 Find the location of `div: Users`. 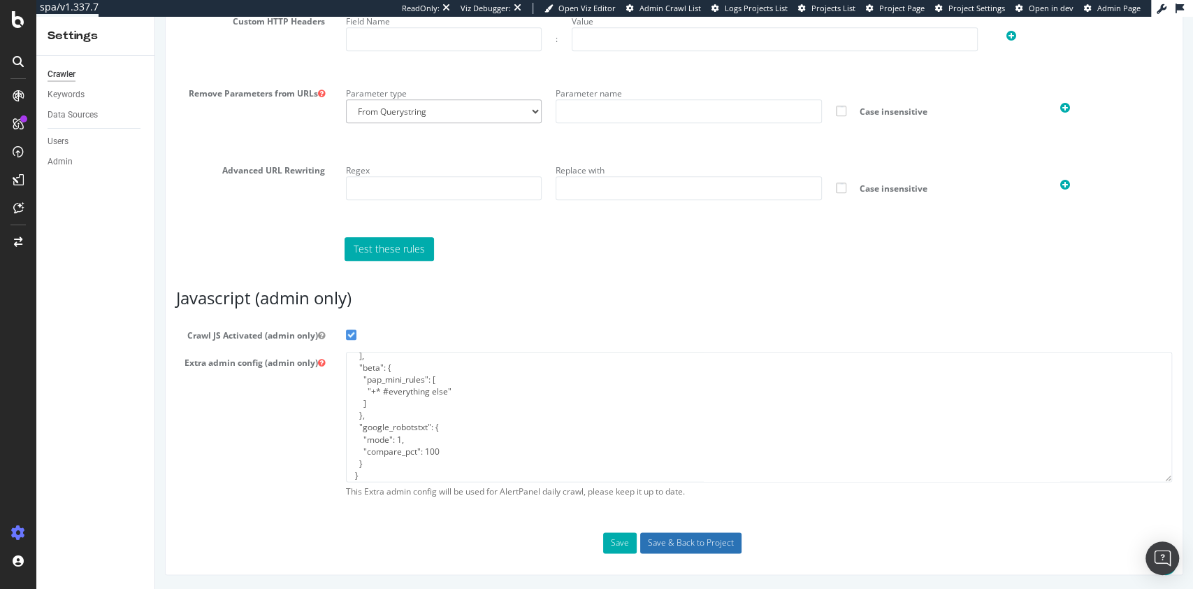

div: Users is located at coordinates (58, 141).